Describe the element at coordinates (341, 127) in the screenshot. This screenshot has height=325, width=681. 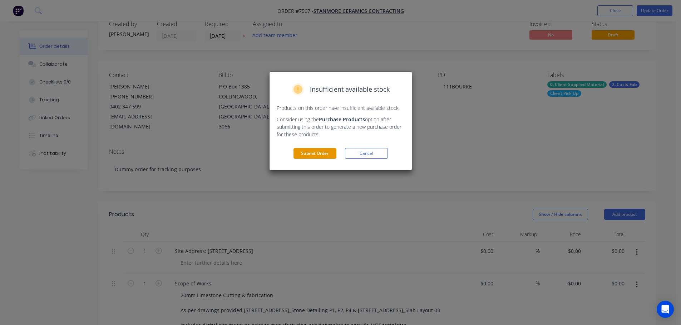
I see `p: Consider using the option after submitting this order to generate a new purchase order for these ...` at that location.